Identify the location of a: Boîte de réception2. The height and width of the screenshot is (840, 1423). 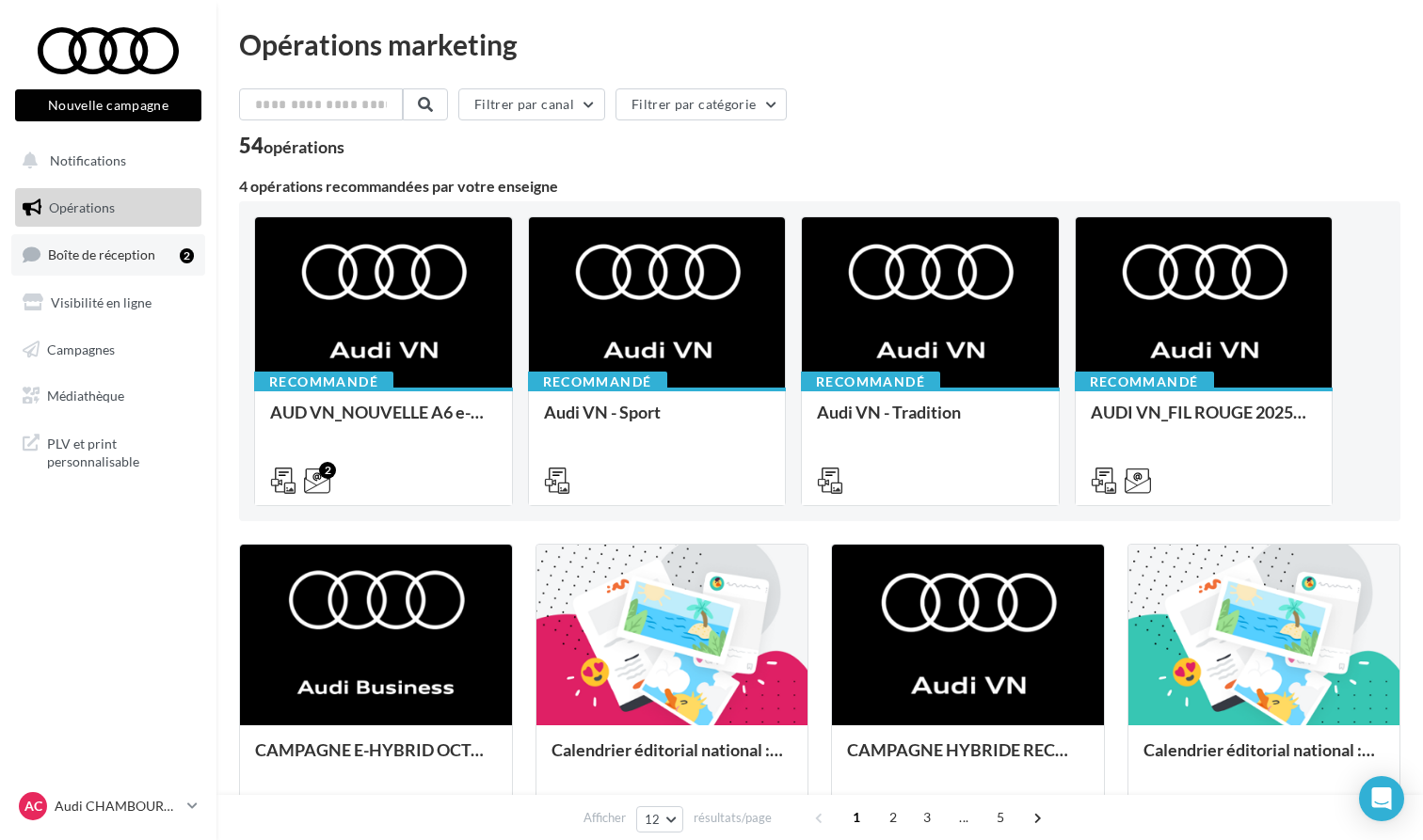
(108, 254).